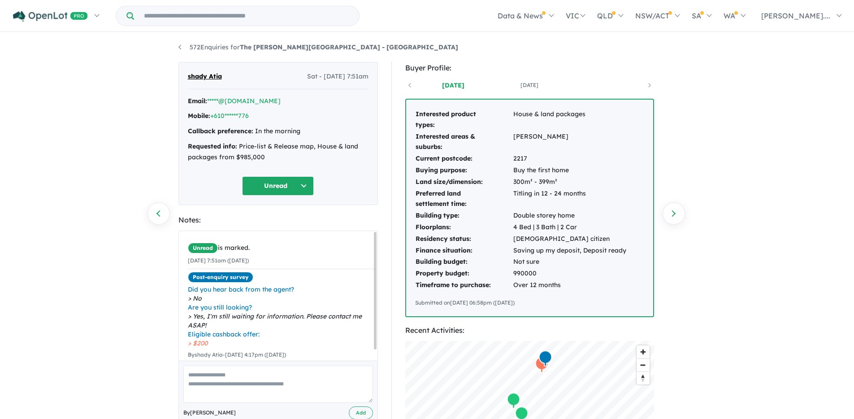 Image resolution: width=854 pixels, height=419 pixels. I want to click on strong: Email:, so click(197, 101).